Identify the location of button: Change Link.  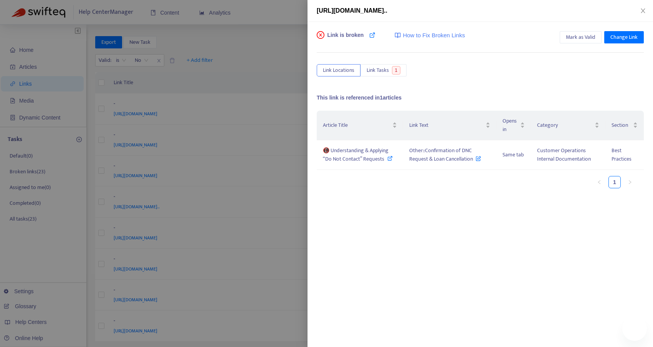
(624, 37).